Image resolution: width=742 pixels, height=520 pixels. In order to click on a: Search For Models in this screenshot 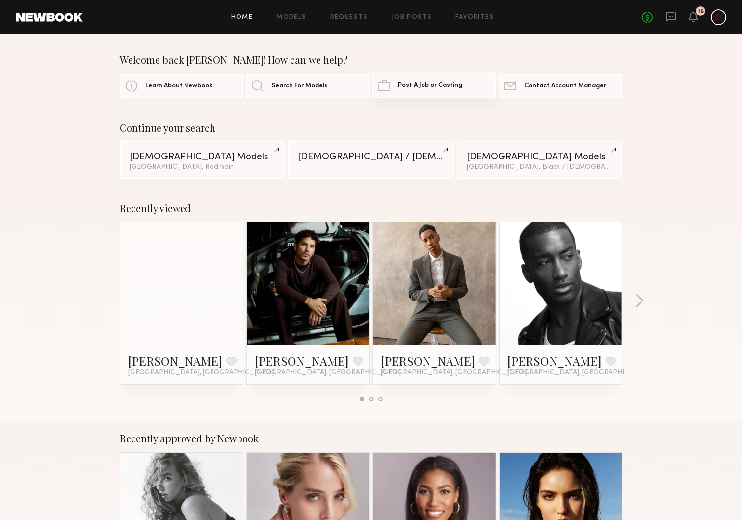, I will do `click(308, 86)`.